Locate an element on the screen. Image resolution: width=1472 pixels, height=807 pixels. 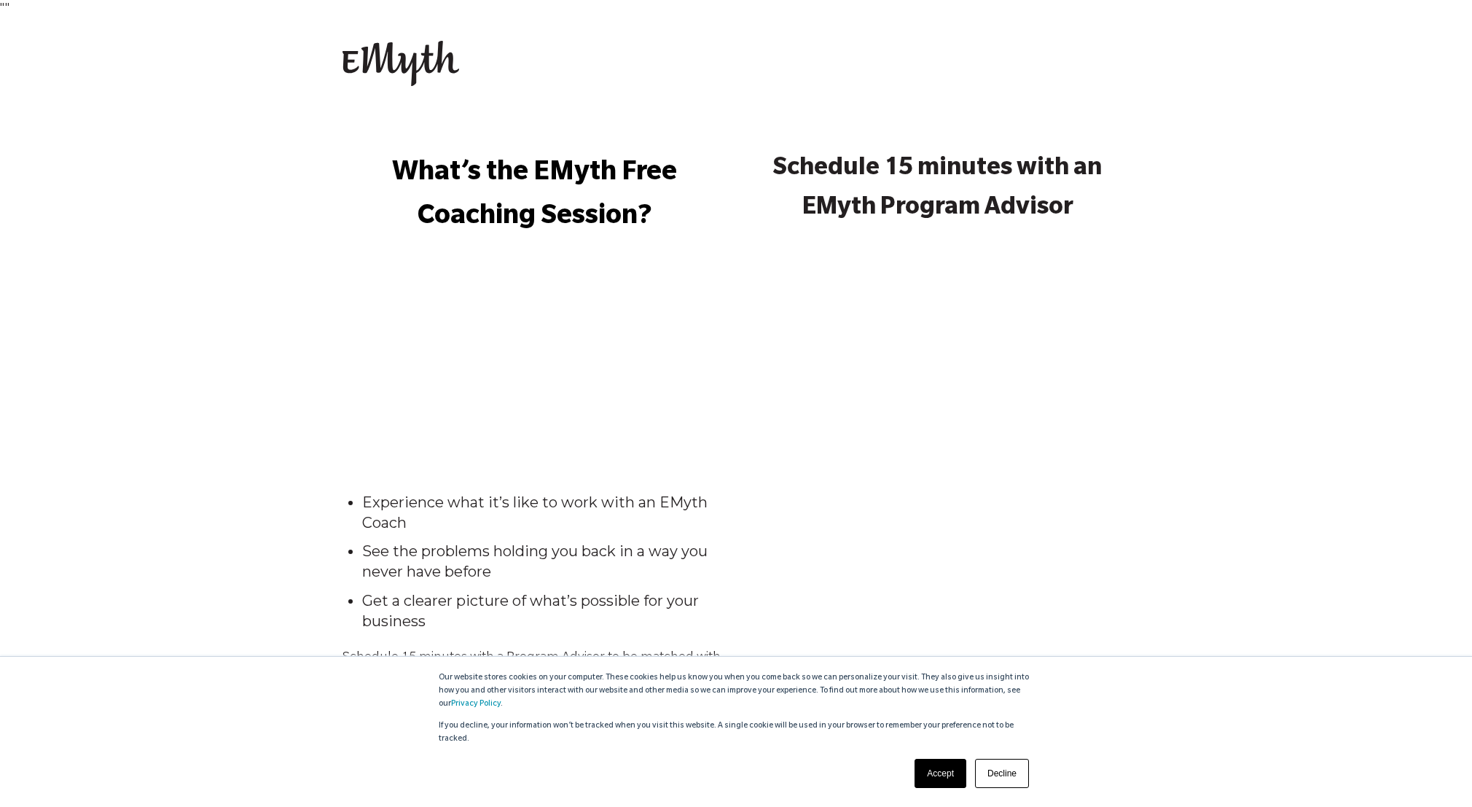
p: If you decline, your information won’t be tracked when you visit this website. A single cookie wi... is located at coordinates (736, 732).